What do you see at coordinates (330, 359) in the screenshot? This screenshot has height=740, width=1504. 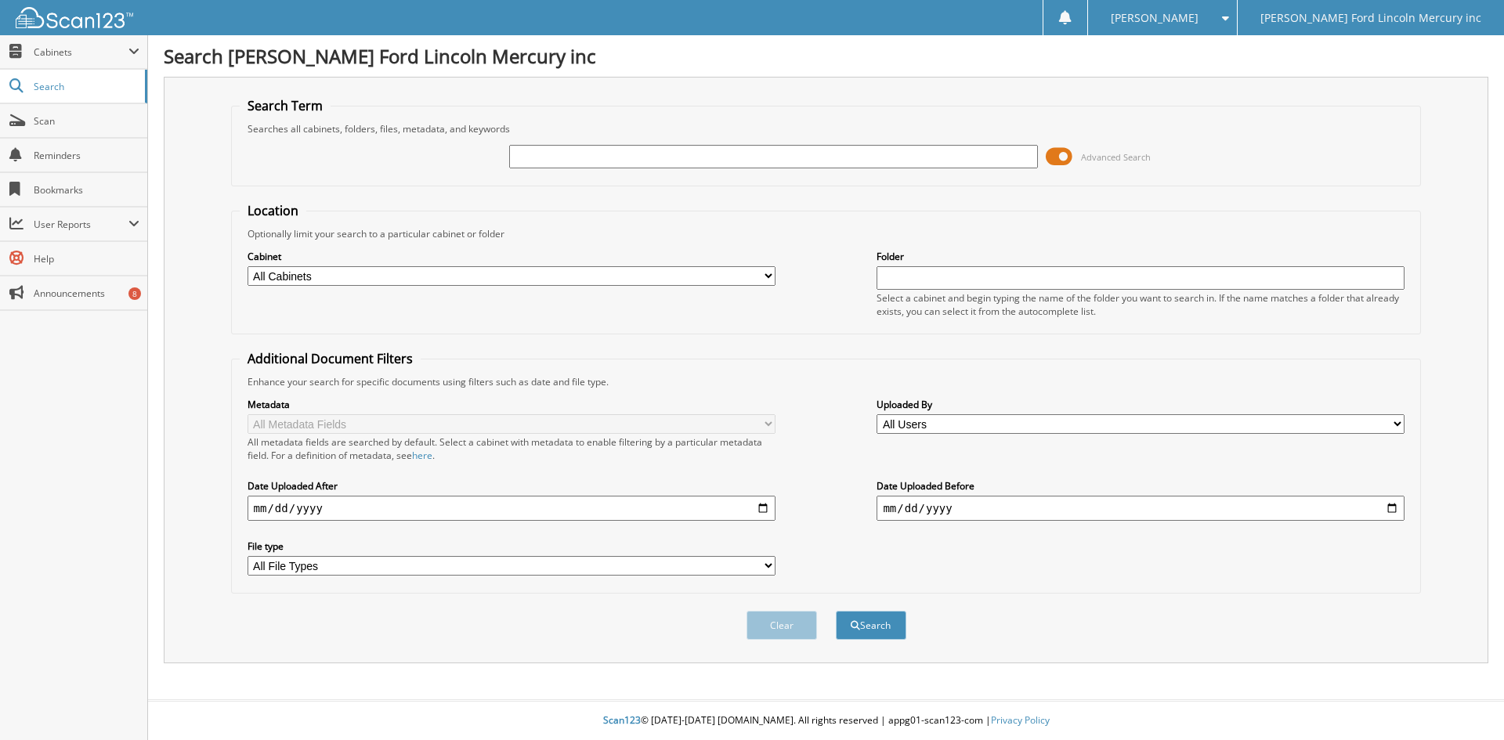 I see `legend: Additional Document Filters` at bounding box center [330, 359].